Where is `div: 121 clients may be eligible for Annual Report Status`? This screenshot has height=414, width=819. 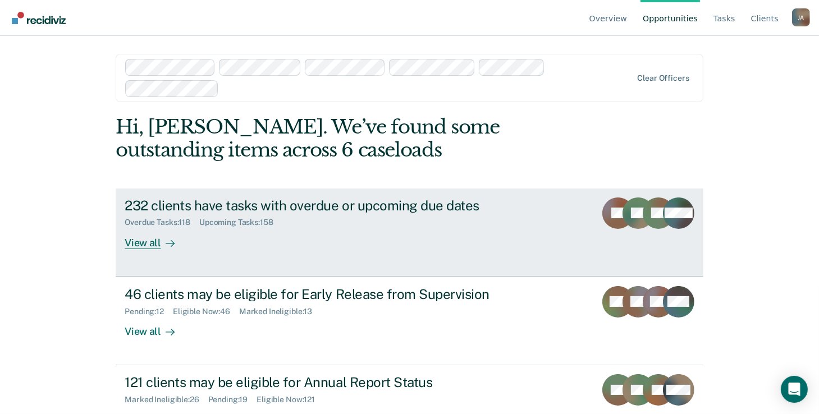
div: 121 clients may be eligible for Annual Report Status is located at coordinates (322, 382).